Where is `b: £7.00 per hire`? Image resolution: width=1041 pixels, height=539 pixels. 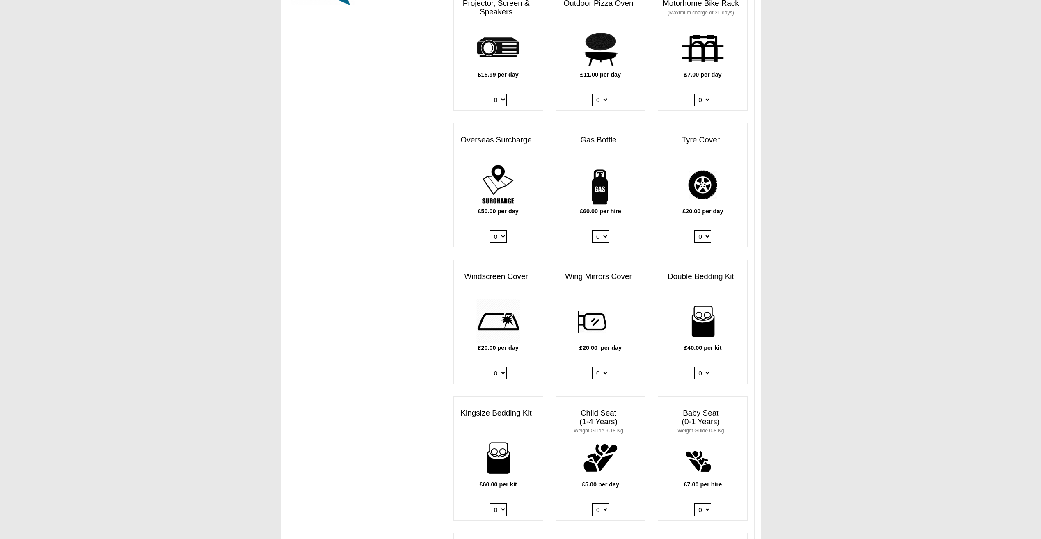 b: £7.00 per hire is located at coordinates (702, 484).